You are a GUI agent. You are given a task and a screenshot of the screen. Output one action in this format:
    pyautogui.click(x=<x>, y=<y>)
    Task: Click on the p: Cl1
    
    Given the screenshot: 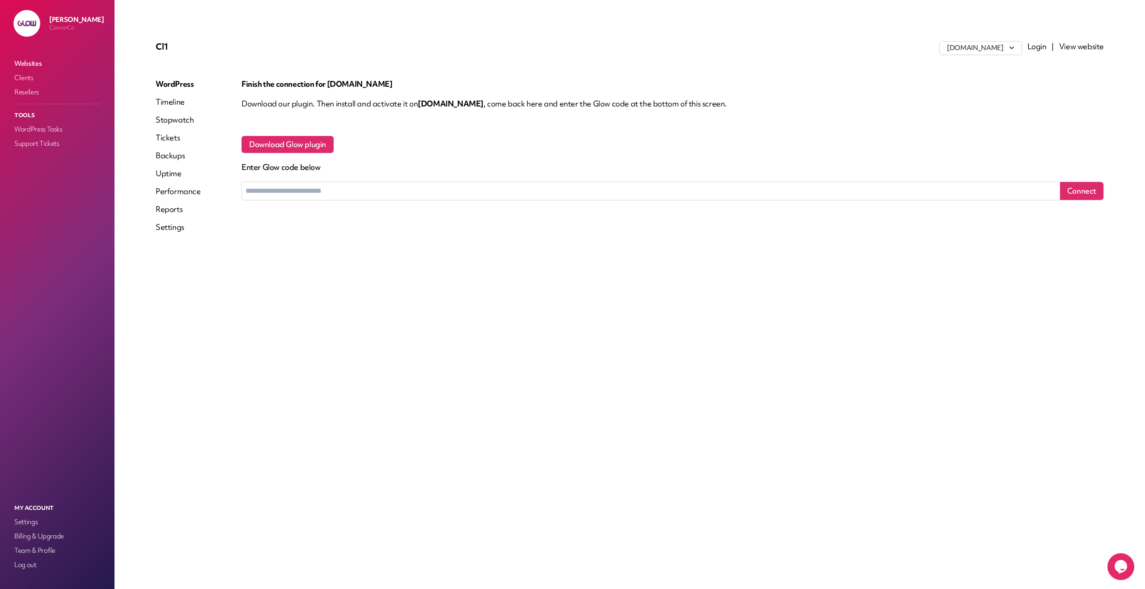 What is the action you would take?
    pyautogui.click(x=313, y=47)
    